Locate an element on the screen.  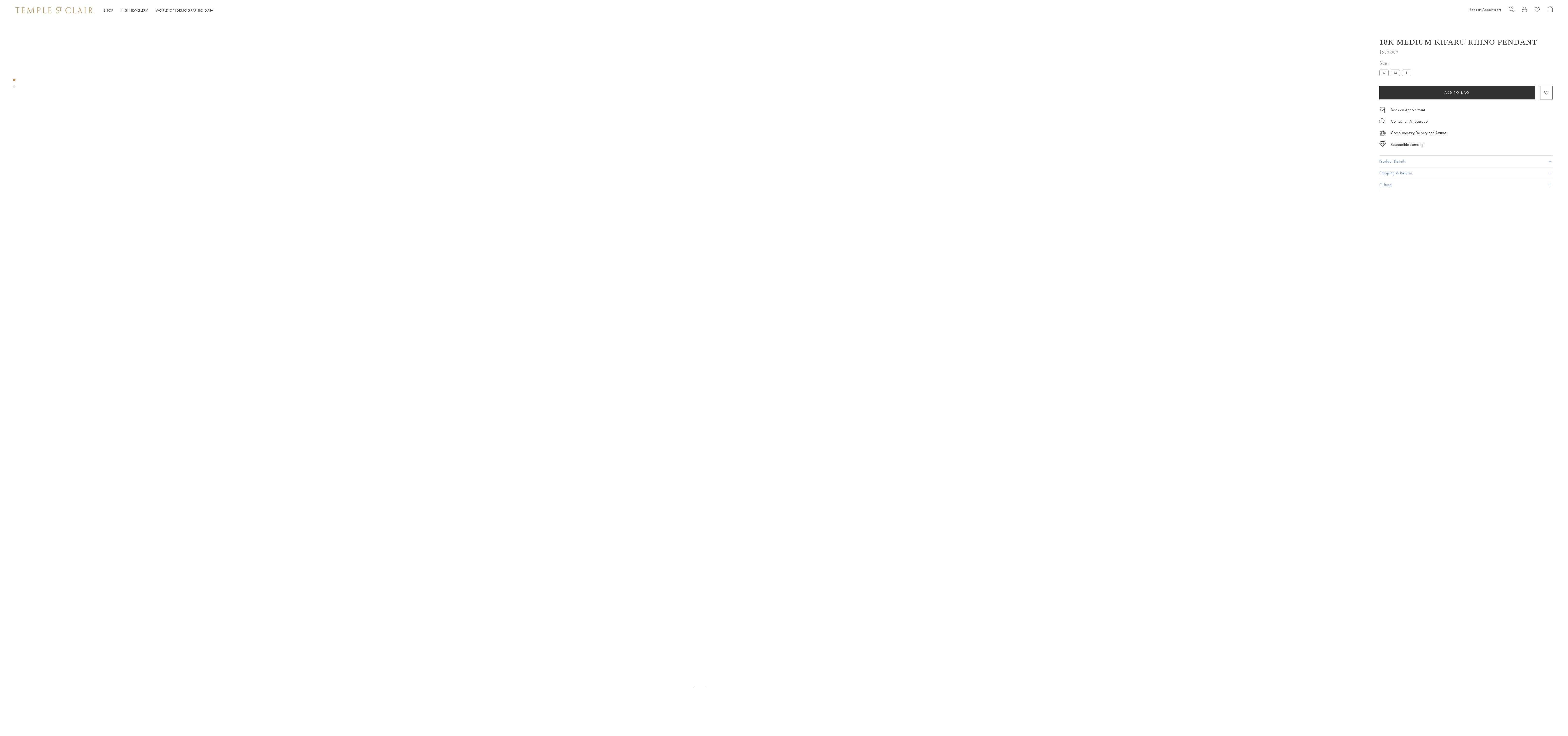
label: S is located at coordinates (1384, 73).